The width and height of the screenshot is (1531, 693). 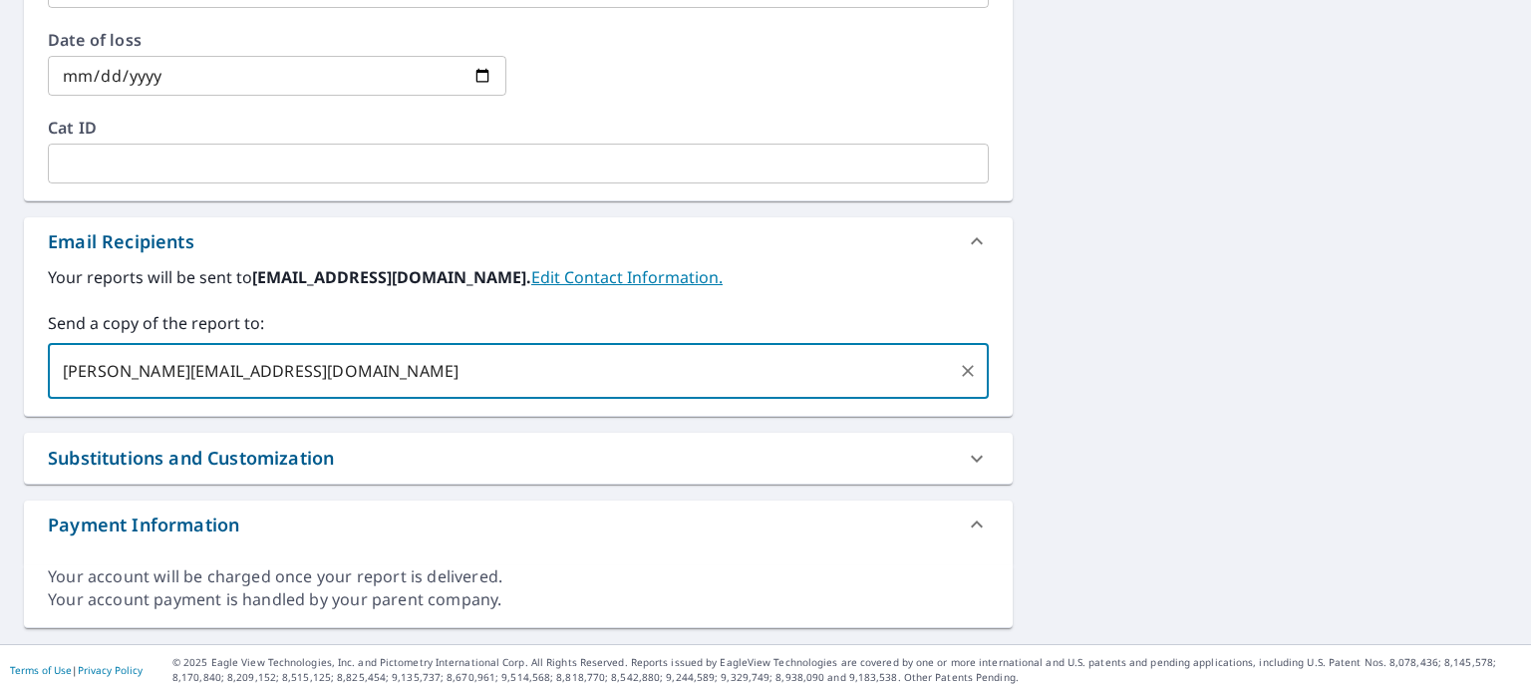 What do you see at coordinates (627, 277) in the screenshot?
I see `a: EditContactInfo` at bounding box center [627, 277].